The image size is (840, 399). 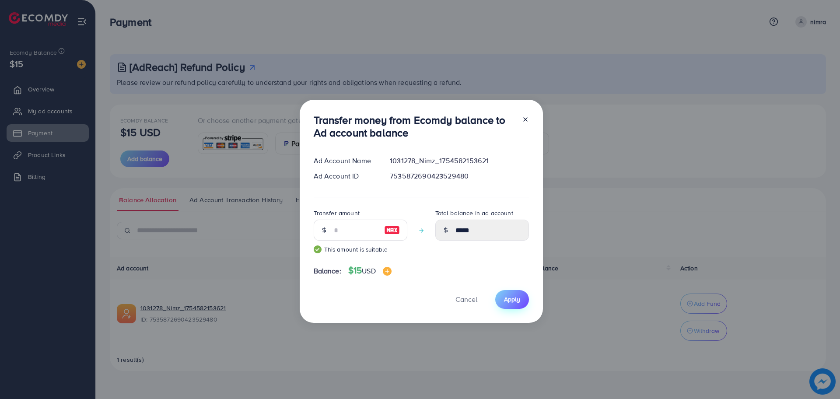 What do you see at coordinates (414, 126) in the screenshot?
I see `h3: Transfer money from Ecomdy balance to Ad account balance` at bounding box center [414, 126].